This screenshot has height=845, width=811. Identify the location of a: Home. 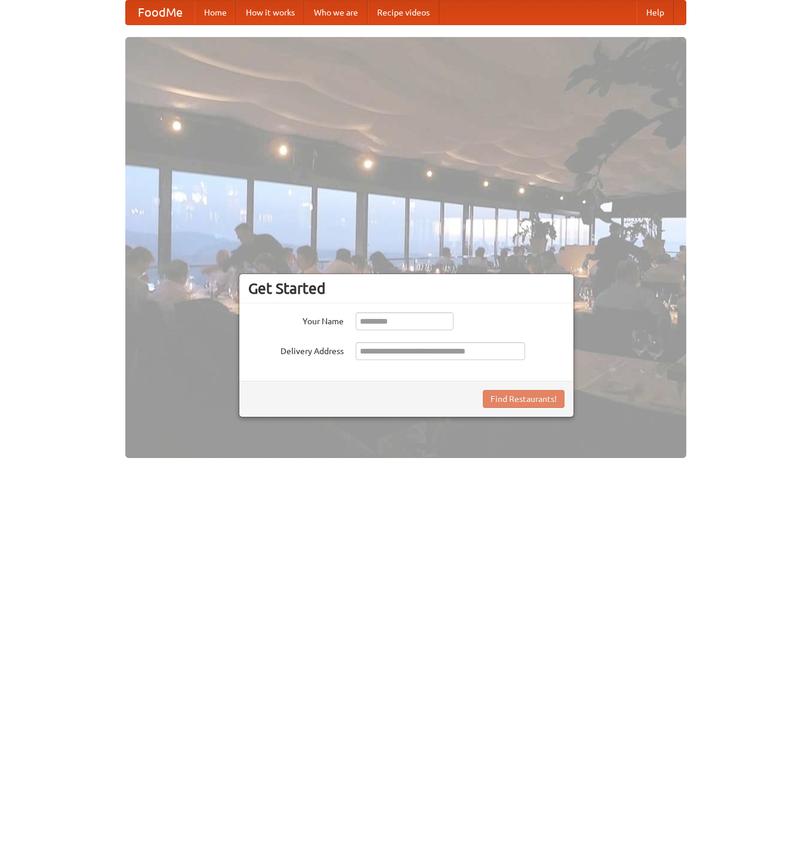
(215, 13).